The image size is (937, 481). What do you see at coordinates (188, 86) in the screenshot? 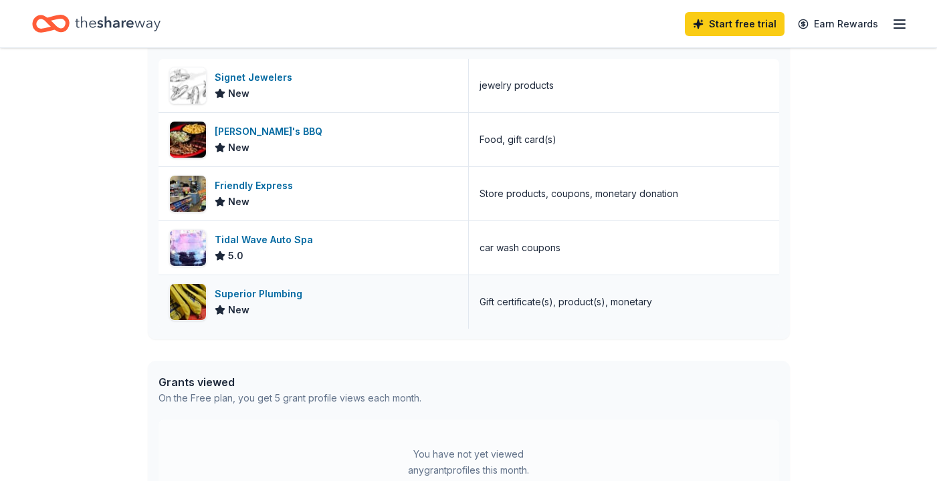
I see `img: Image for Signet Jewelers` at bounding box center [188, 86].